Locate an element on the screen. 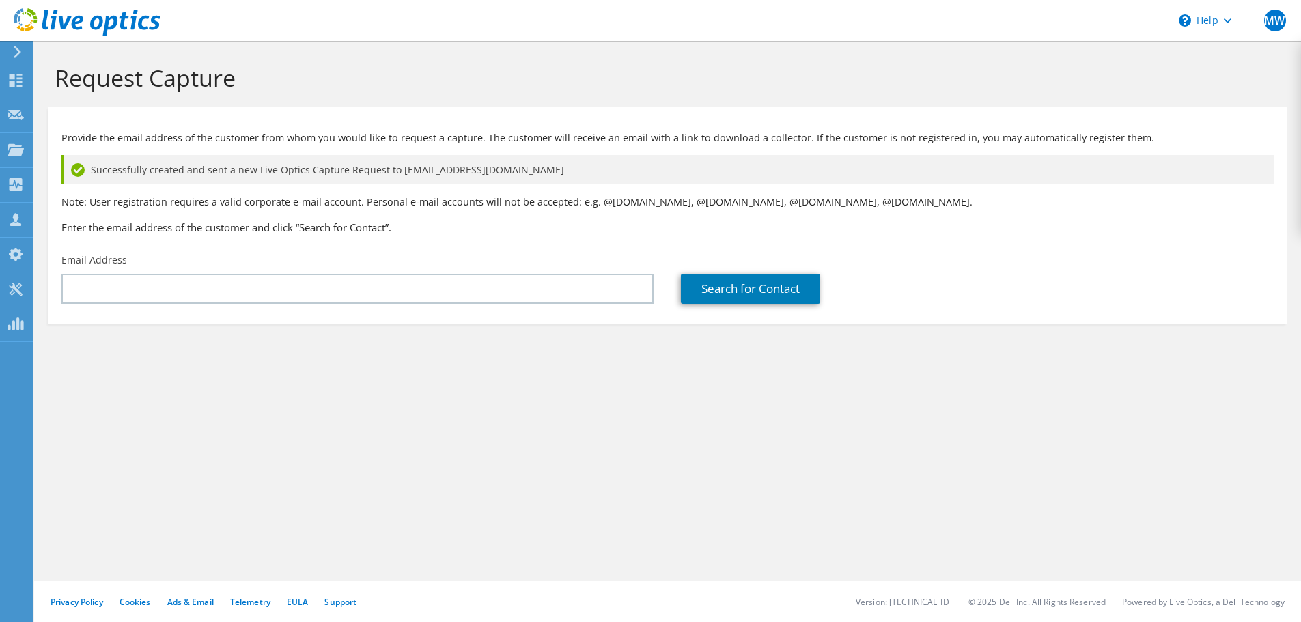  a: Search for Contact is located at coordinates (751, 289).